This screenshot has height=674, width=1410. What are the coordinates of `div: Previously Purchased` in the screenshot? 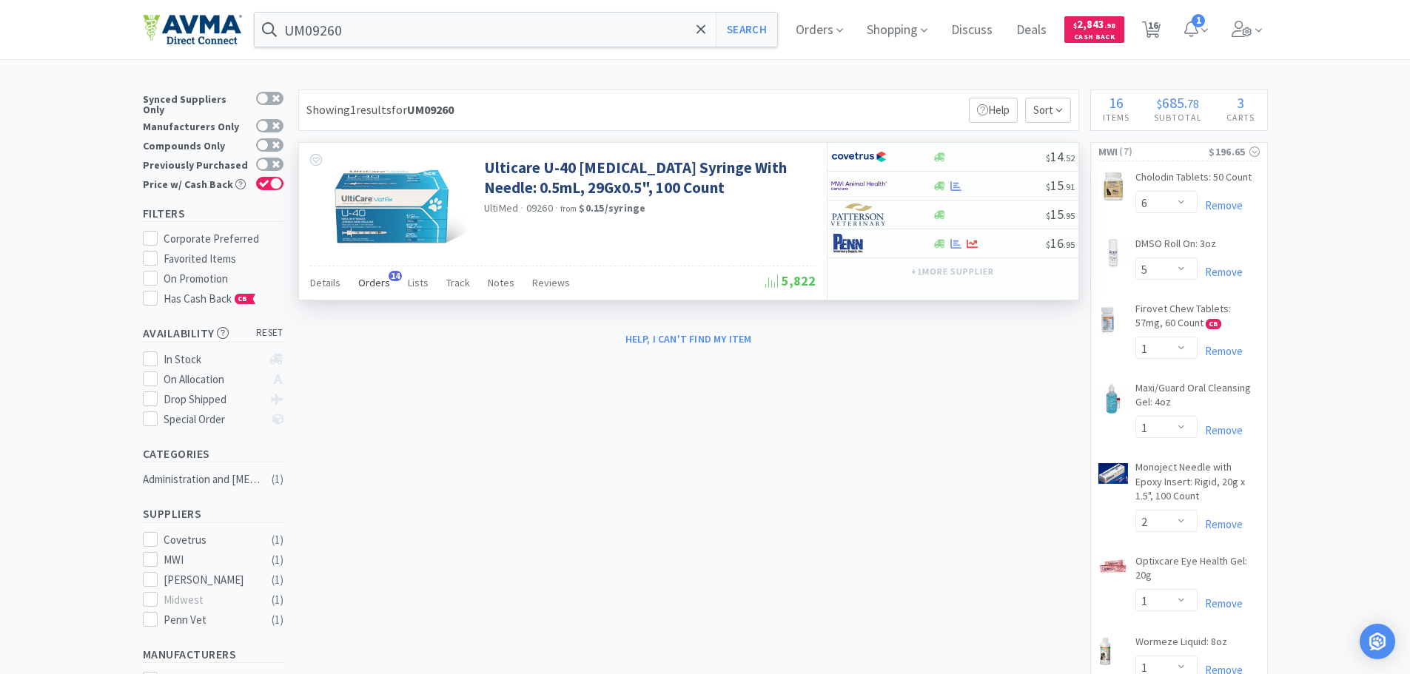 It's located at (195, 164).